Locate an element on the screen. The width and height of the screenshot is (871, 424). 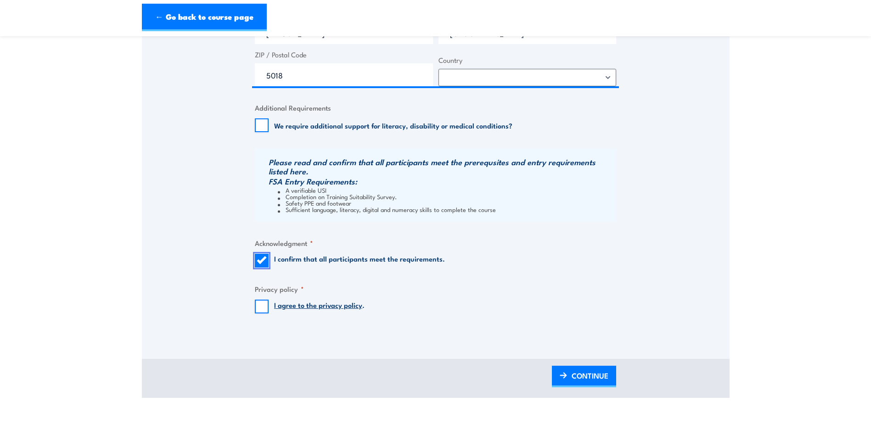
li: A verifiable USI is located at coordinates (446, 190).